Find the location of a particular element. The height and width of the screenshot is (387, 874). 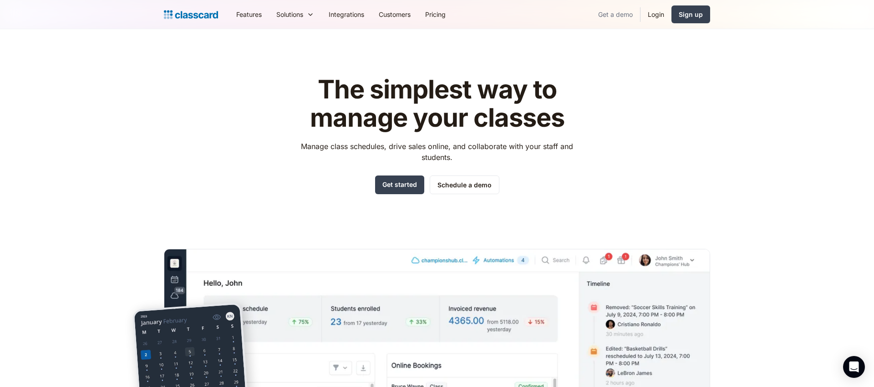

a: Schedule a demo is located at coordinates (464, 184).